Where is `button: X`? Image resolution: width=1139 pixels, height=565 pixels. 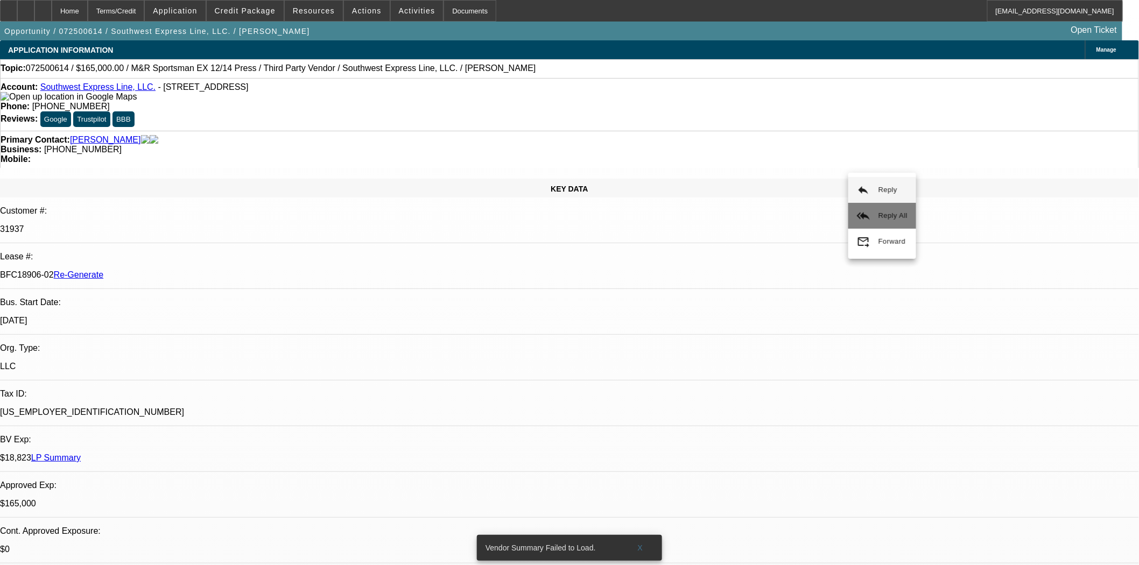 button: X is located at coordinates (641, 548).